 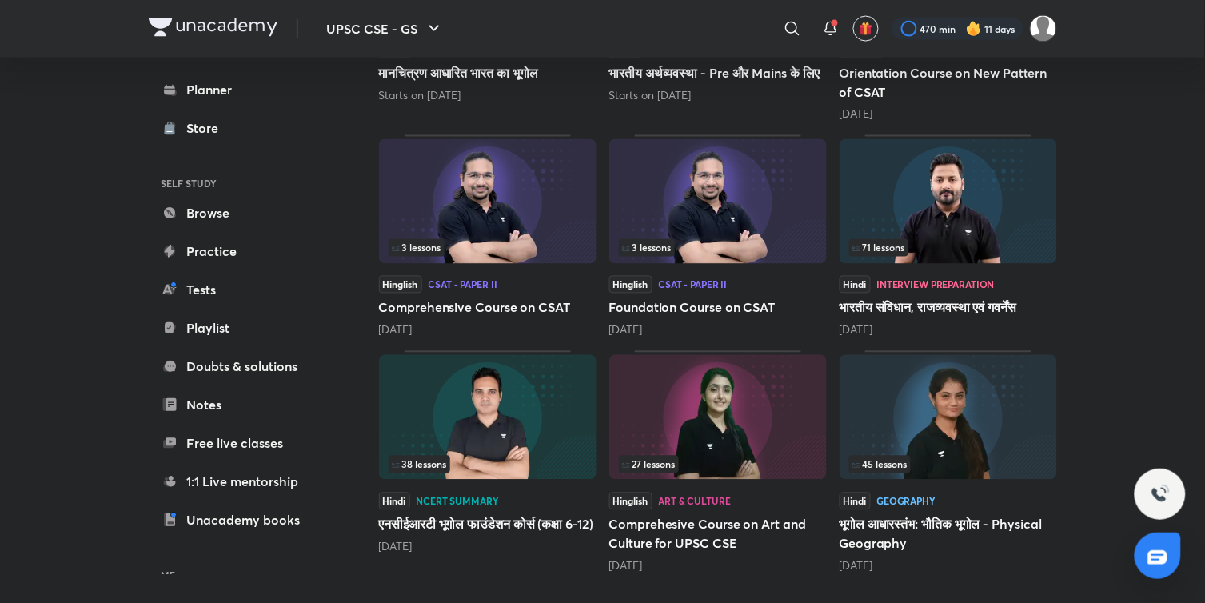 What do you see at coordinates (488, 237) in the screenshot?
I see `div: Comprehensive Course on CSAT` at bounding box center [488, 237].